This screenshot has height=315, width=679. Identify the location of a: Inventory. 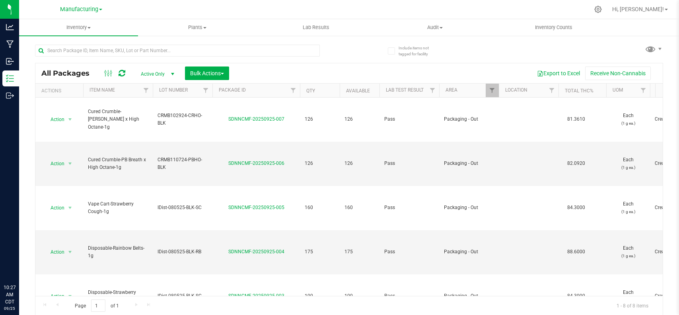
(78, 27).